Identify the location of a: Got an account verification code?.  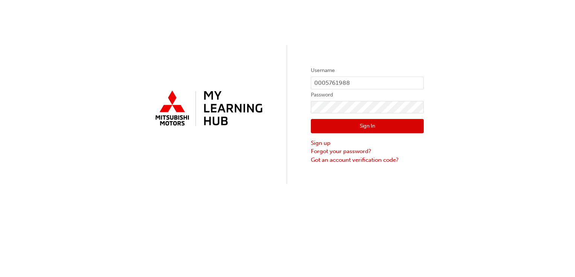
(367, 160).